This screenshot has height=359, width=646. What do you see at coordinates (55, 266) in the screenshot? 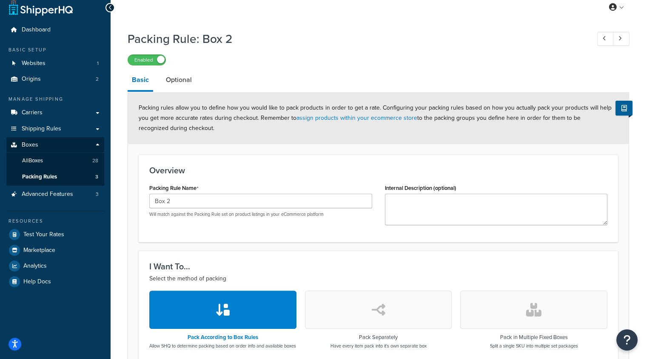
I see `a: Analytics` at bounding box center [55, 266].